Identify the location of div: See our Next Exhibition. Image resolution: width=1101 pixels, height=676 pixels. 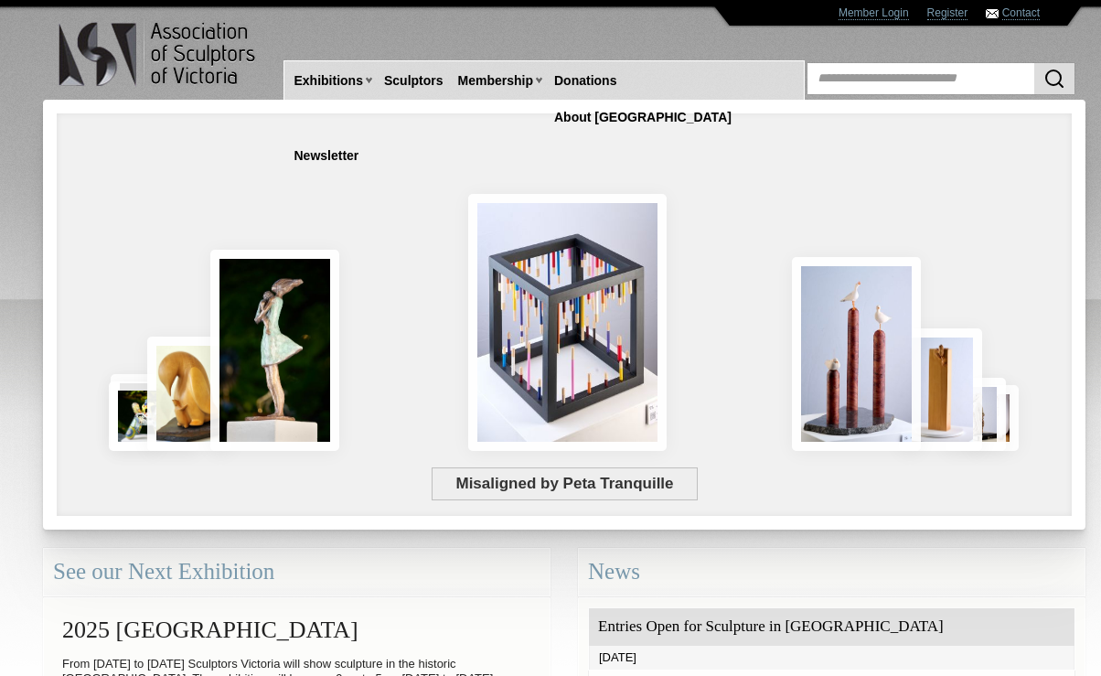
(296, 571).